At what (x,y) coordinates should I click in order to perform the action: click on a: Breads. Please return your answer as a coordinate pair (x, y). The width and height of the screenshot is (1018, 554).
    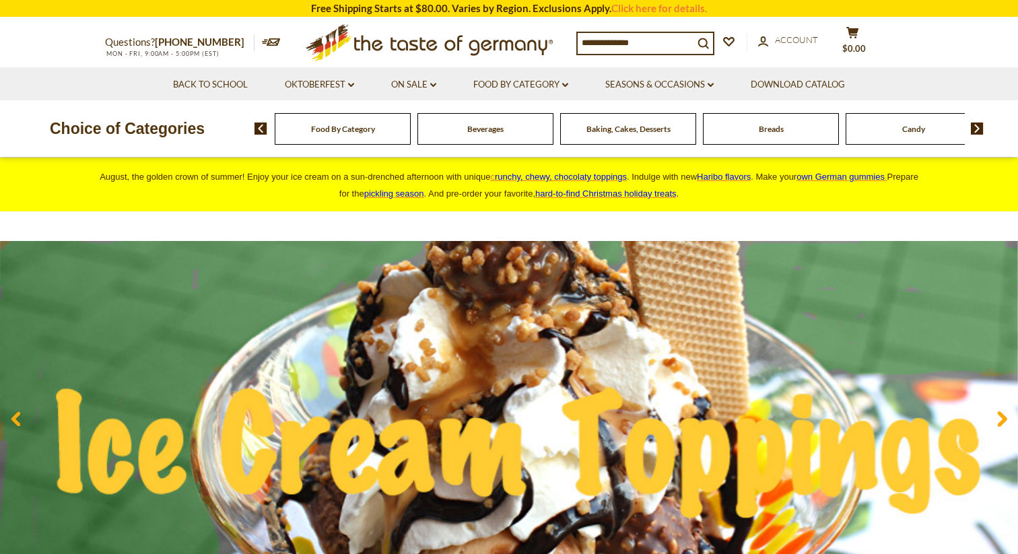
    Looking at the image, I should click on (771, 129).